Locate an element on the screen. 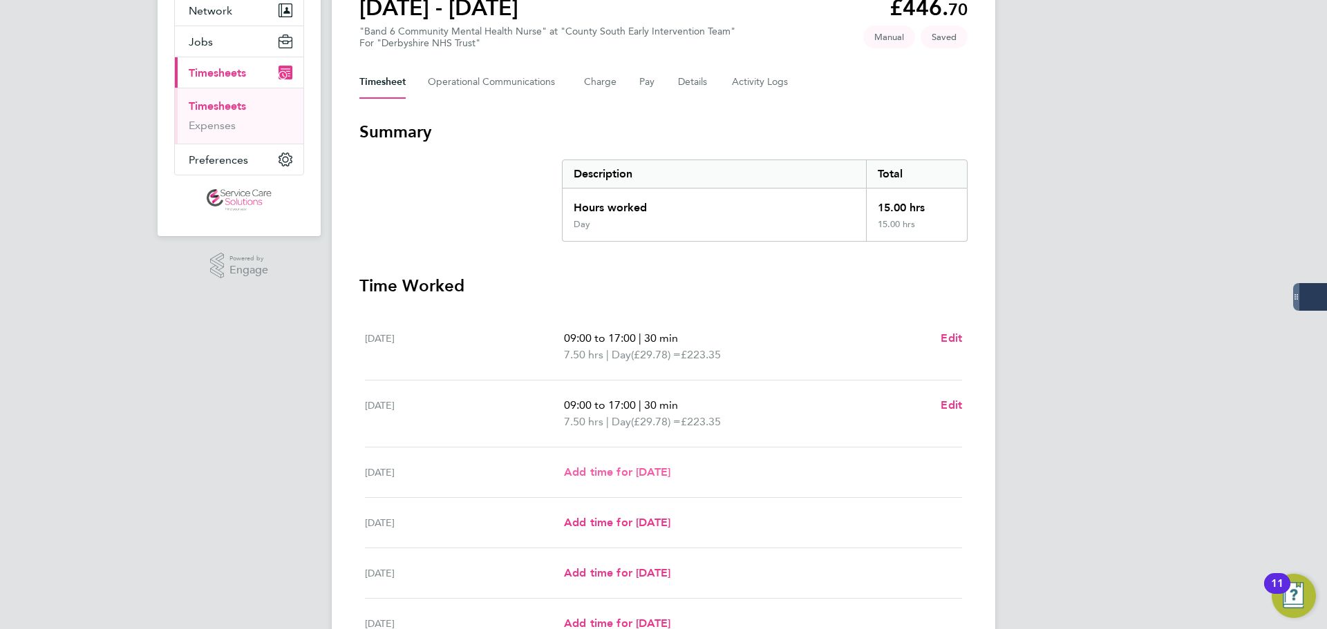  div: Timesheets is located at coordinates (239, 115).